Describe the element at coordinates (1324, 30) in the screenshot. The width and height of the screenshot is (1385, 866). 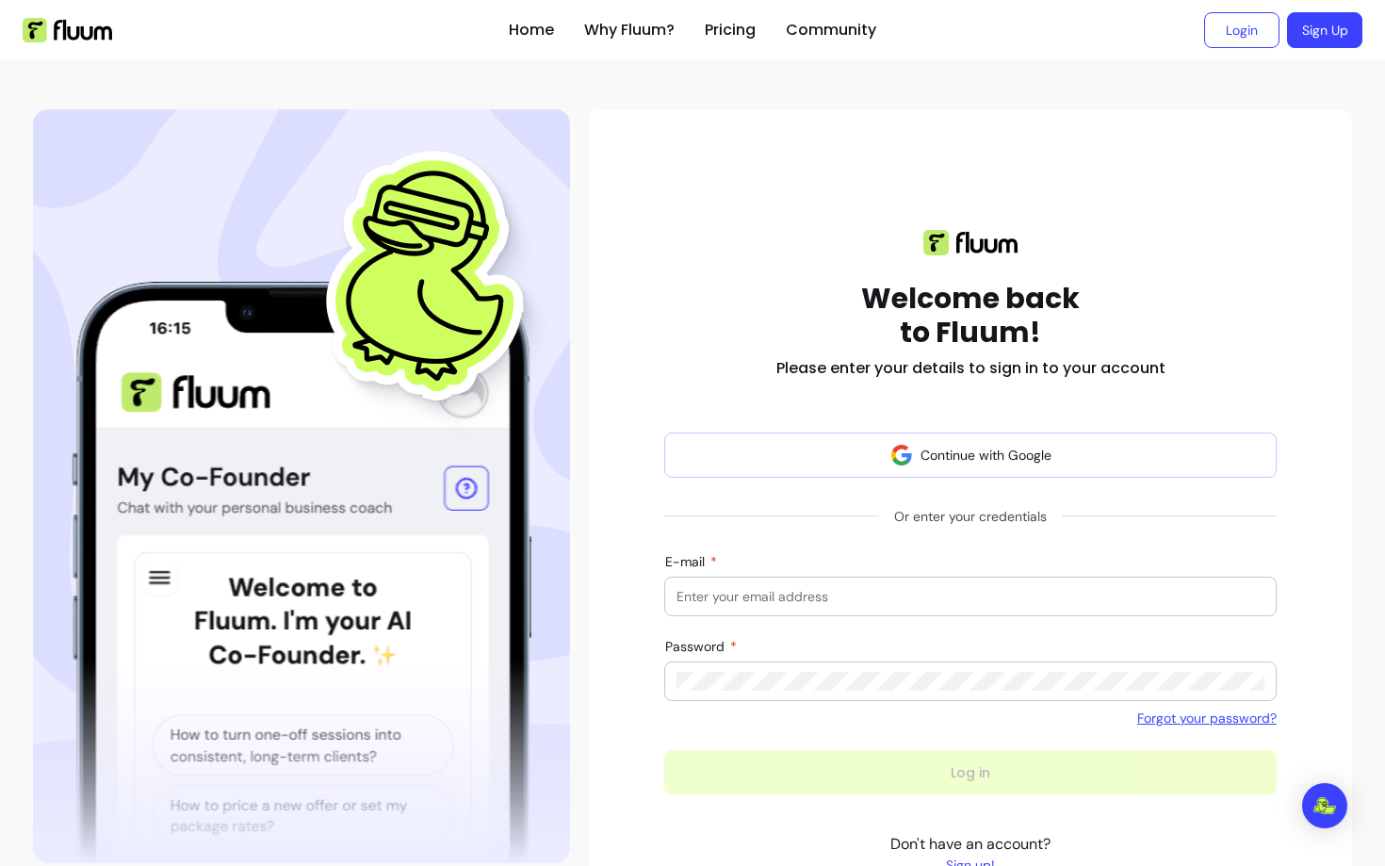
I see `a: Sign Up` at that location.